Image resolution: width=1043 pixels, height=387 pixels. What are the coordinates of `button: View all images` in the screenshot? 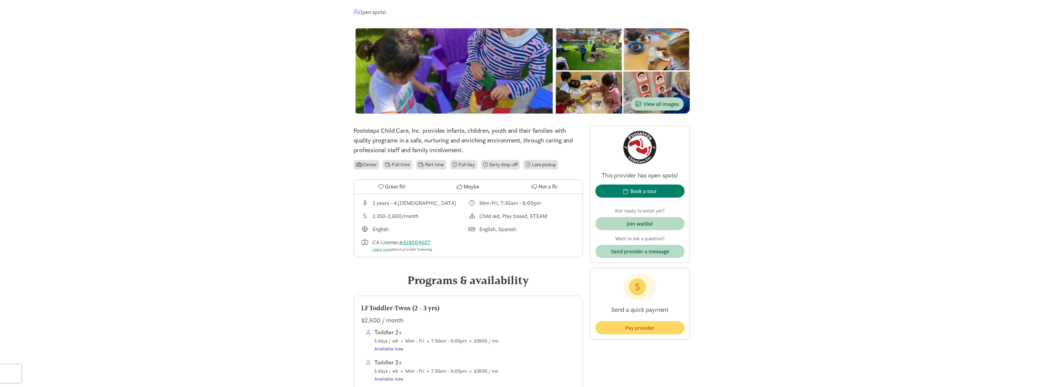 It's located at (657, 104).